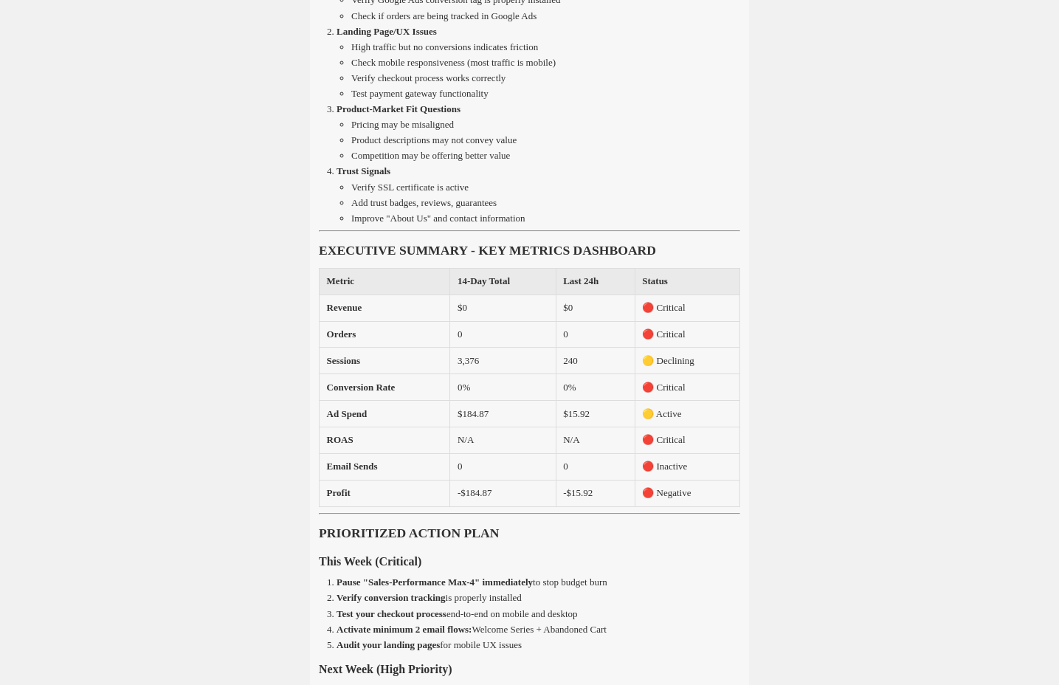  I want to click on p: Welcome Series + Abandoned Cart, so click(472, 629).